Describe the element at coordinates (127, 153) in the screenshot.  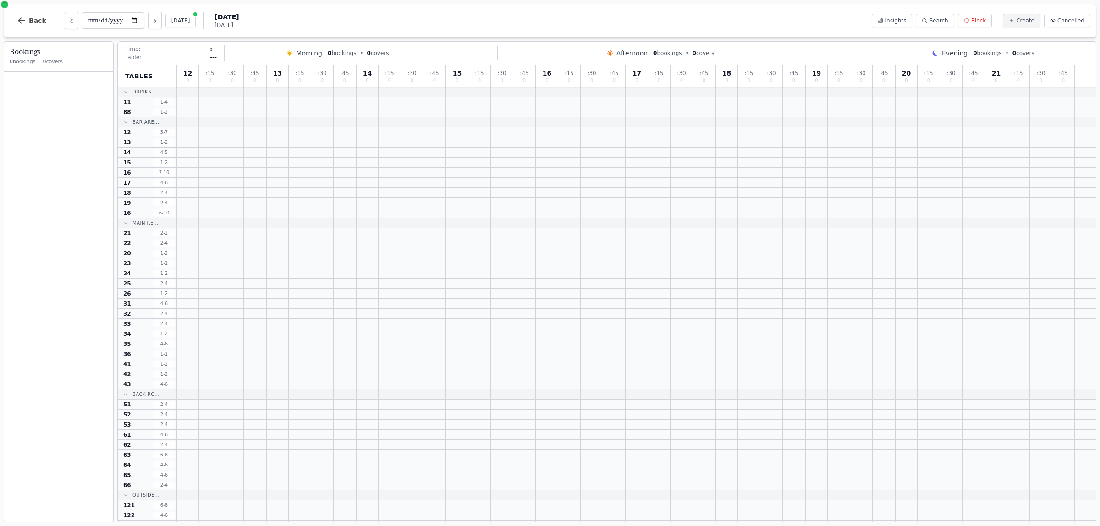
I see `span: 14` at that location.